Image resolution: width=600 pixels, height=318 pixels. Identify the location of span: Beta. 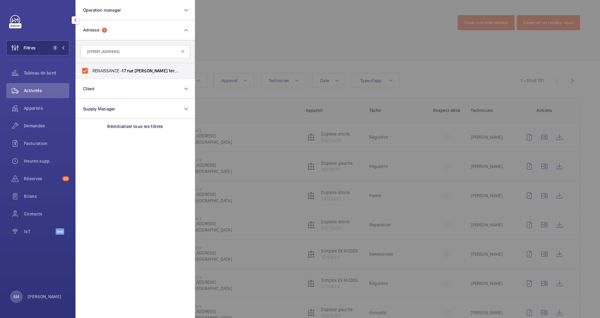
(60, 231).